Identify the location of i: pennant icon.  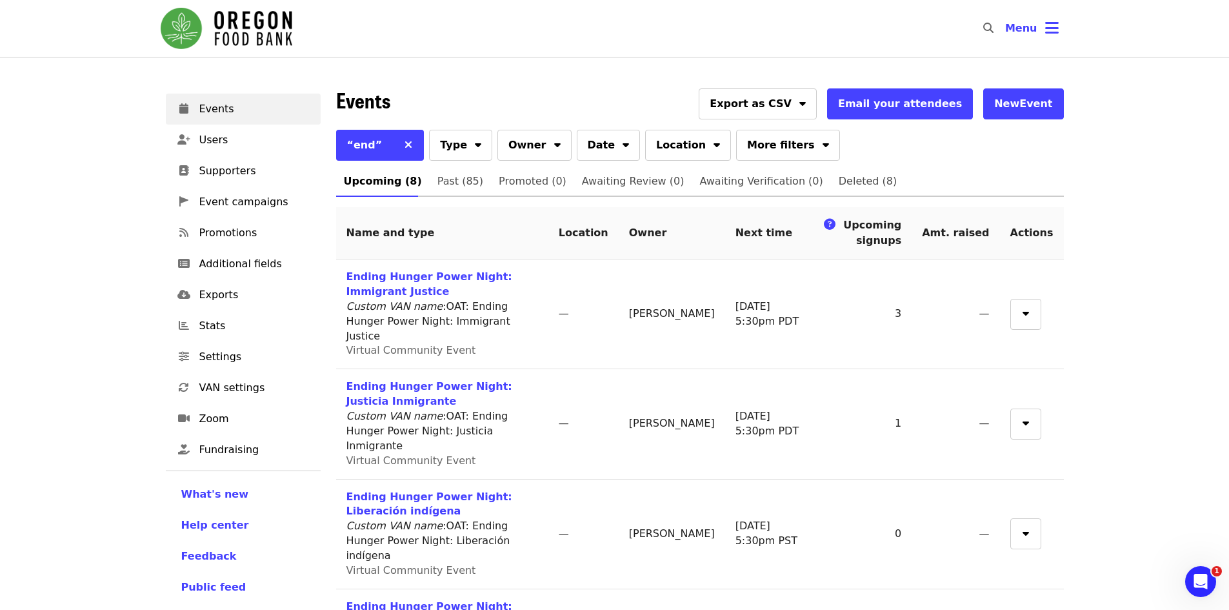
(184, 201).